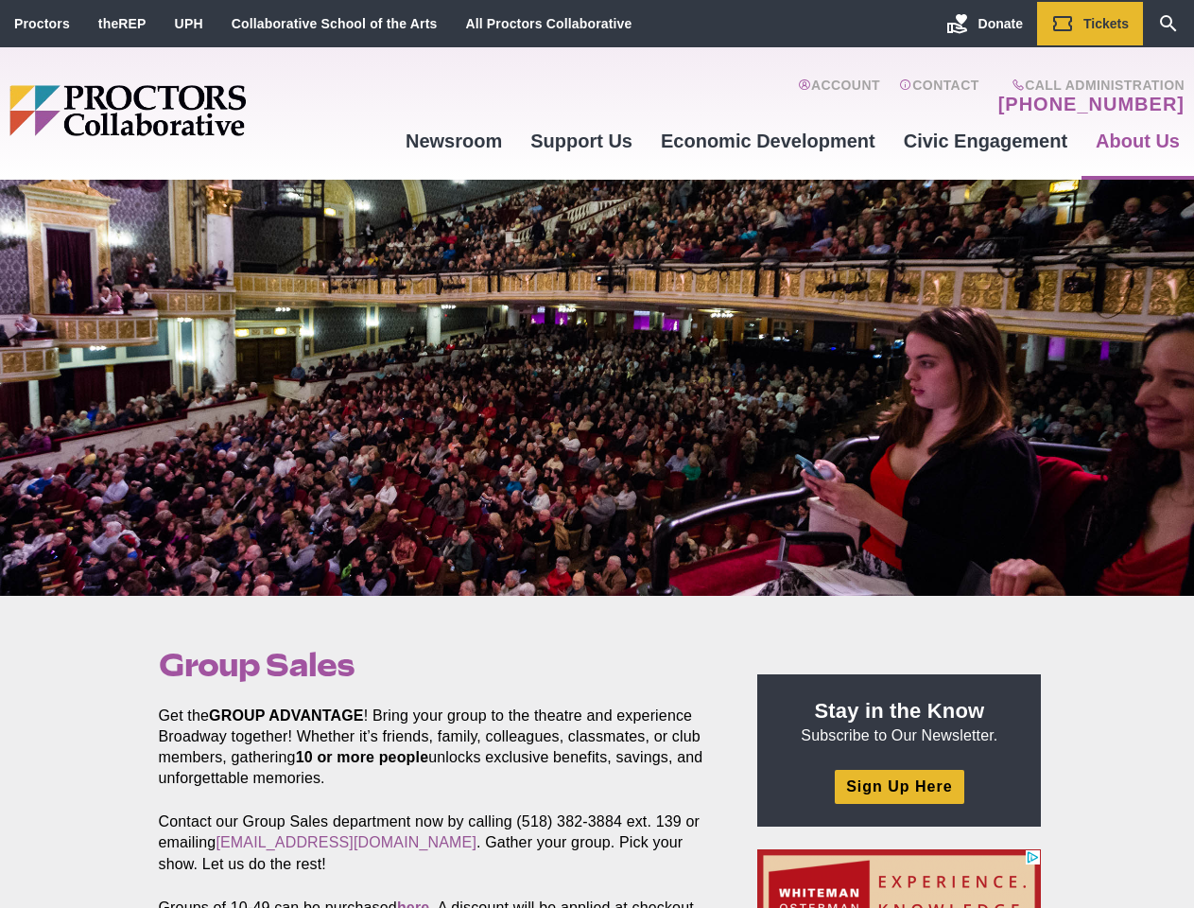 The width and height of the screenshot is (1194, 908). Describe the element at coordinates (437, 665) in the screenshot. I see `h1: Group Sales` at that location.